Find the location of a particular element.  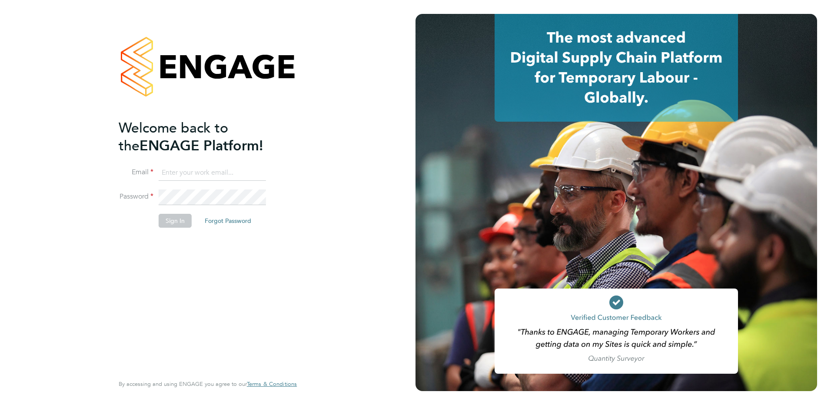

h2: ENGAGE Platform! is located at coordinates (203, 137).